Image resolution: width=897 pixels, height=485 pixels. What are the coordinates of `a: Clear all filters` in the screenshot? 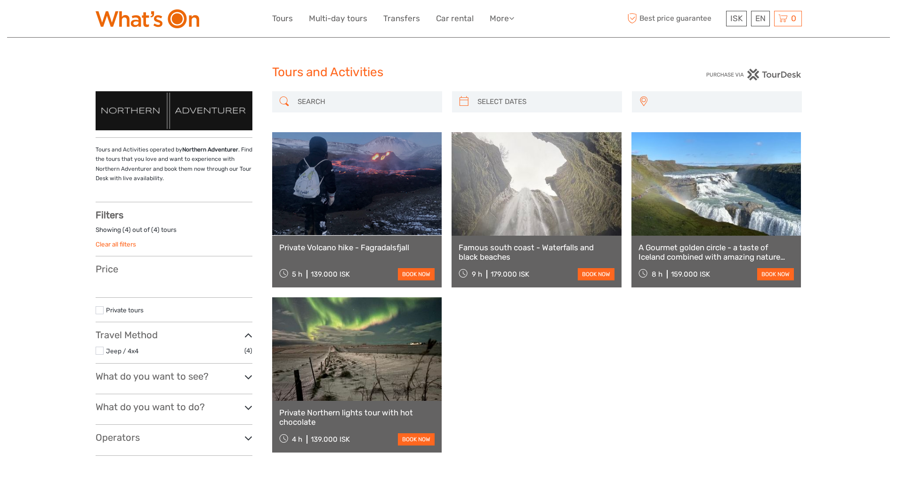 It's located at (116, 244).